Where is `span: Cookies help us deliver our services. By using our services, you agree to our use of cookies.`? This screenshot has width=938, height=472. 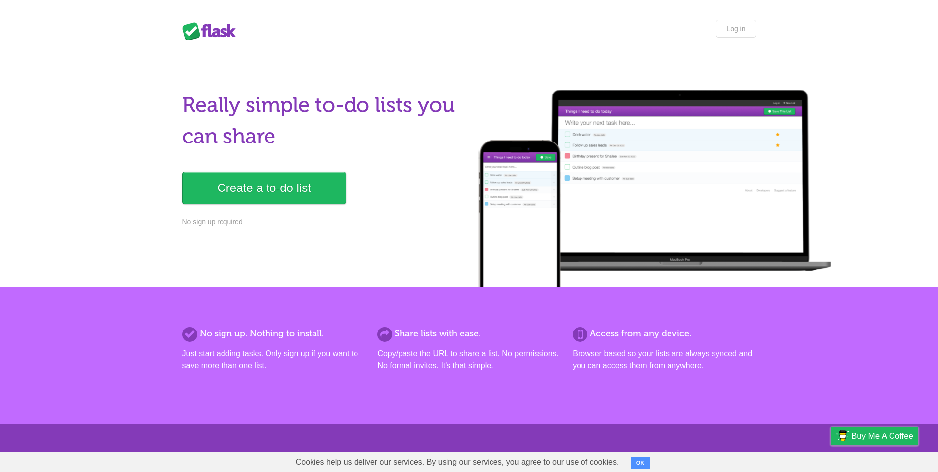
span: Cookies help us deliver our services. By using our services, you agree to our use of cookies. is located at coordinates (457, 462).